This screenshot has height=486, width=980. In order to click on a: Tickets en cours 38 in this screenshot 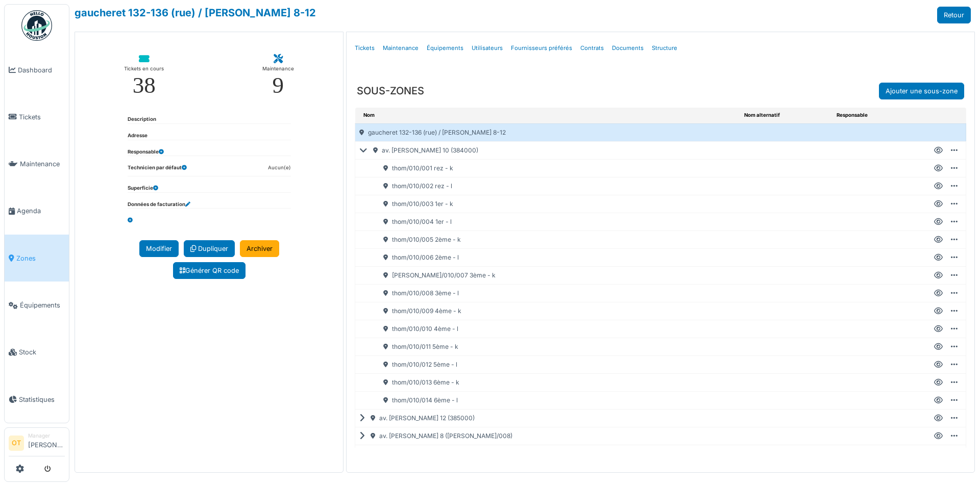, I will do `click(144, 76)`.